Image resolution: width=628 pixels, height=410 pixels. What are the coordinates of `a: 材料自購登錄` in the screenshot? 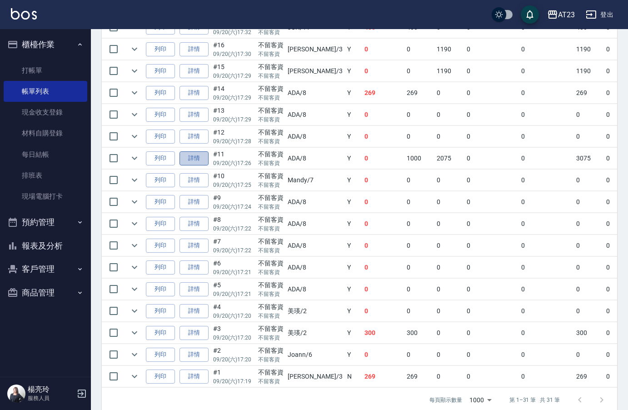 It's located at (45, 133).